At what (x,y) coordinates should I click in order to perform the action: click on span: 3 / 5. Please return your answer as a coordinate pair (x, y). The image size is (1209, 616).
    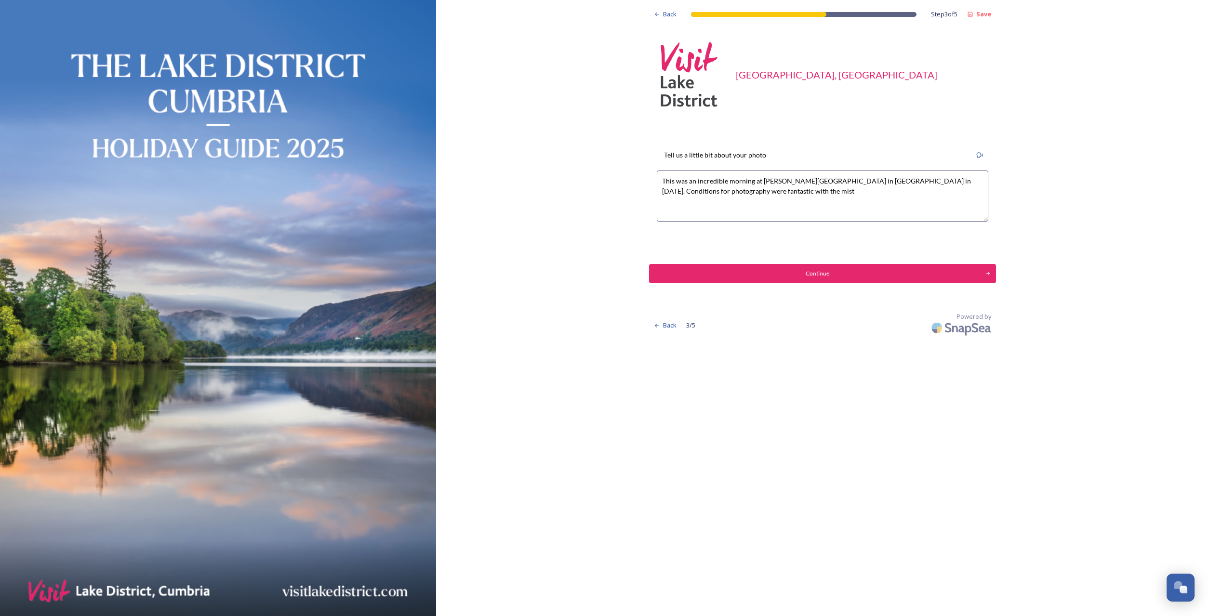
    Looking at the image, I should click on (691, 325).